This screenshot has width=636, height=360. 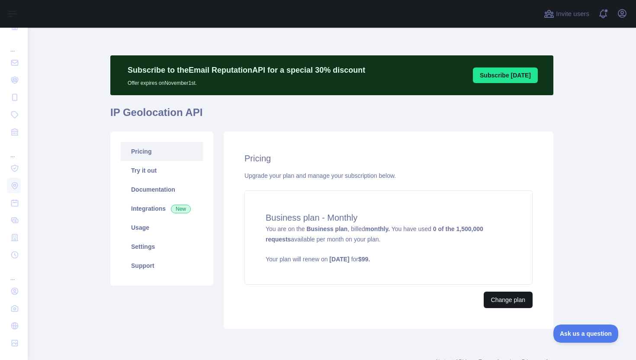 What do you see at coordinates (246, 81) in the screenshot?
I see `p: Offer expires on November 1st.` at bounding box center [246, 81].